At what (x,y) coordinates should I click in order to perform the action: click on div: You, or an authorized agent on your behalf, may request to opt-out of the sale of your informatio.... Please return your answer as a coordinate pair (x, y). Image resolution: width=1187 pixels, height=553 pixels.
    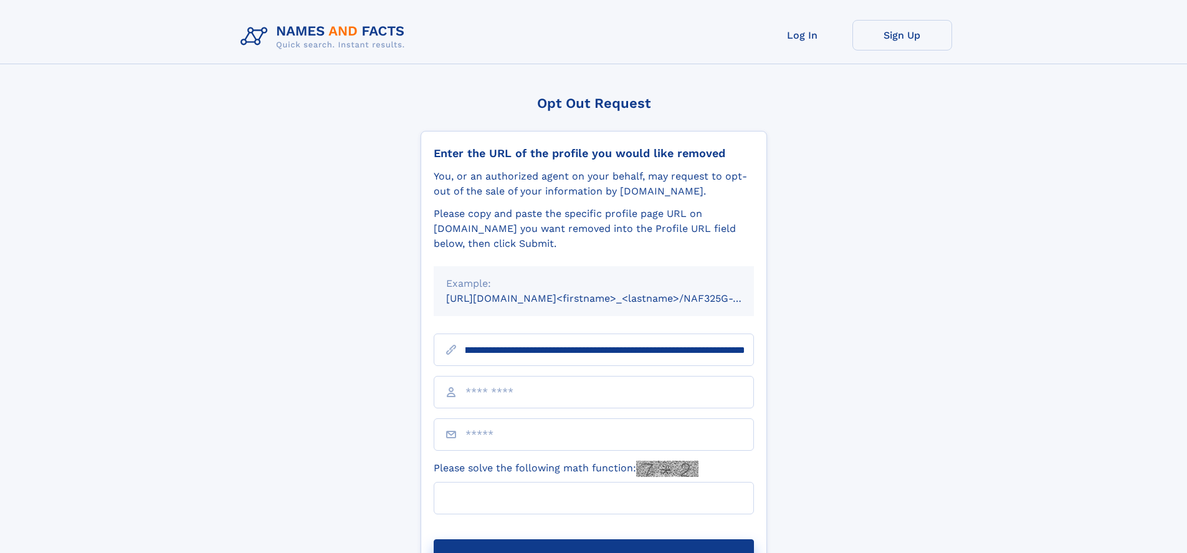
    Looking at the image, I should click on (594, 184).